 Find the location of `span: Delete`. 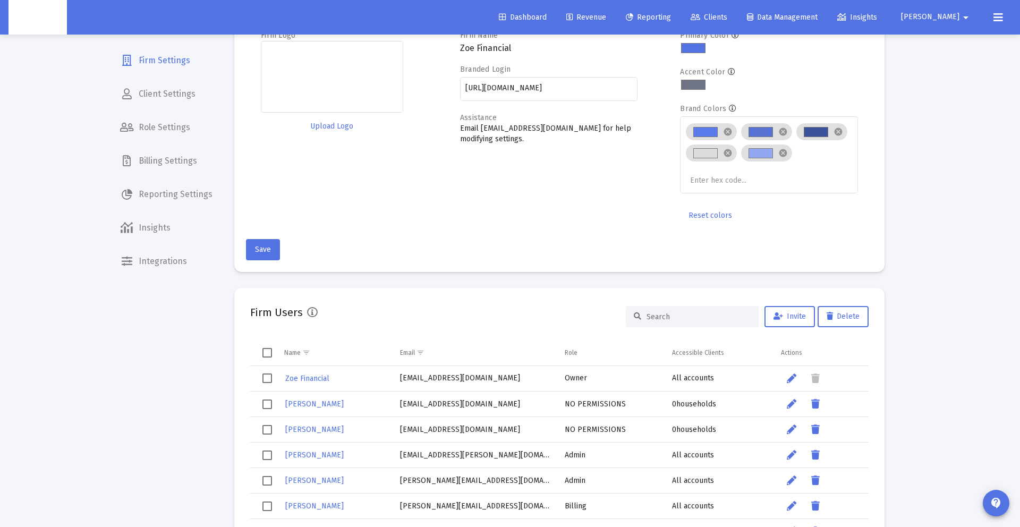

span: Delete is located at coordinates (843, 316).